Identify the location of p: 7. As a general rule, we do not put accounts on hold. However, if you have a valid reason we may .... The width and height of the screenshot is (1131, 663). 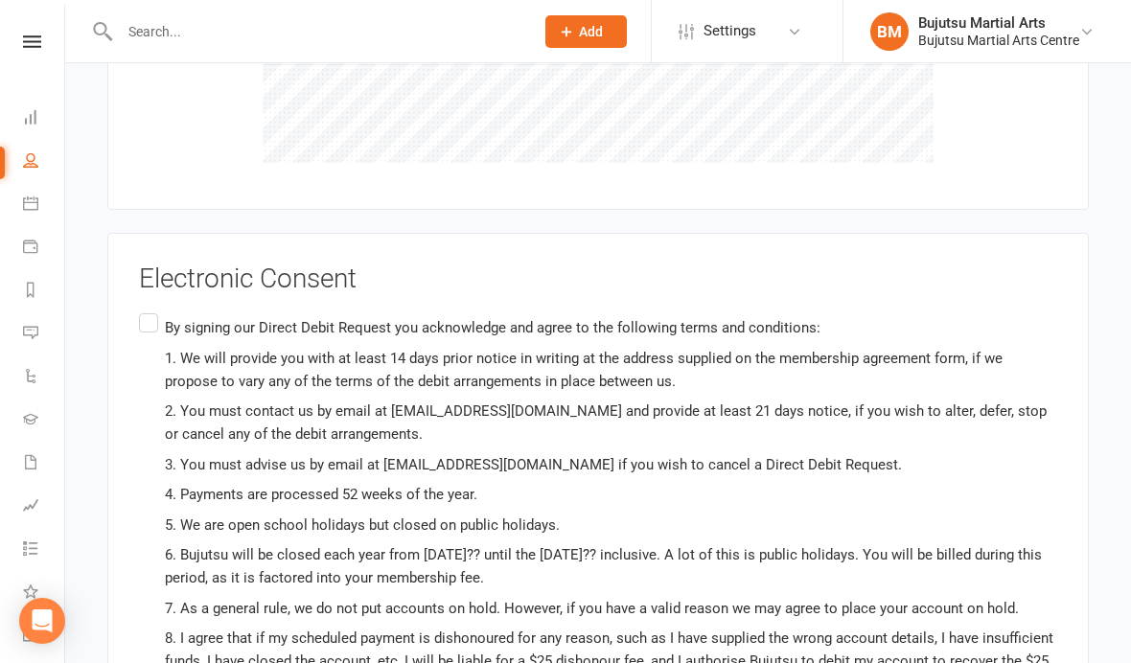
(611, 609).